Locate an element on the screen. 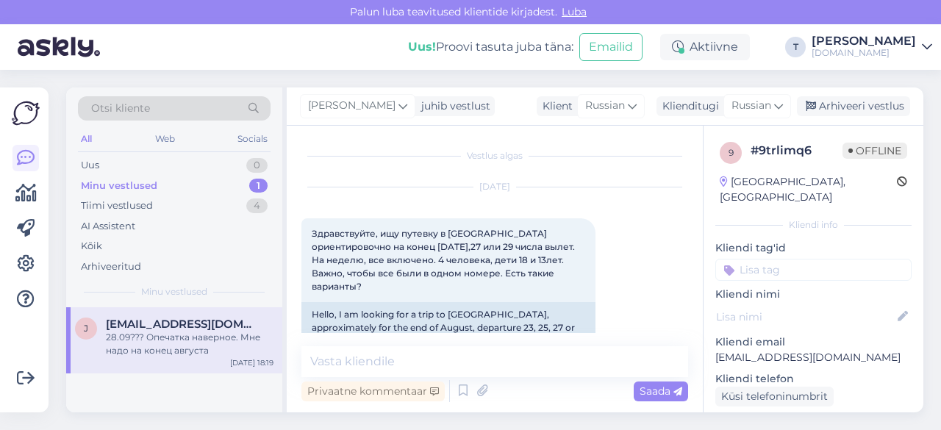  p: Kliendi nimi is located at coordinates (813, 294).